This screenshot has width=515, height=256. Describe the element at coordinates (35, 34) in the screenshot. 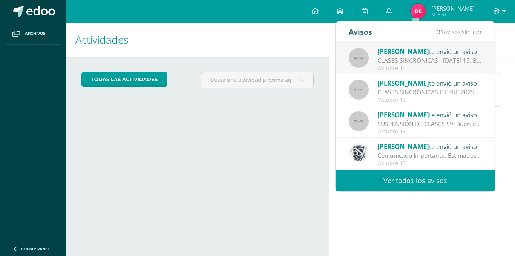

I see `span: Archivos` at that location.